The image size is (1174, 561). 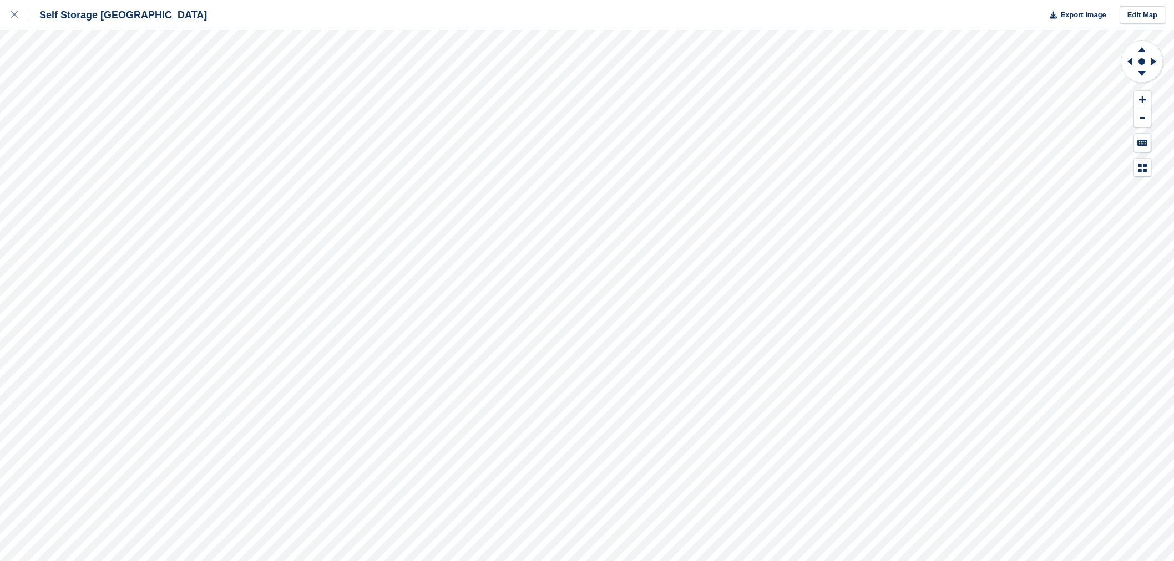 I want to click on button: Map Legend, so click(x=1142, y=168).